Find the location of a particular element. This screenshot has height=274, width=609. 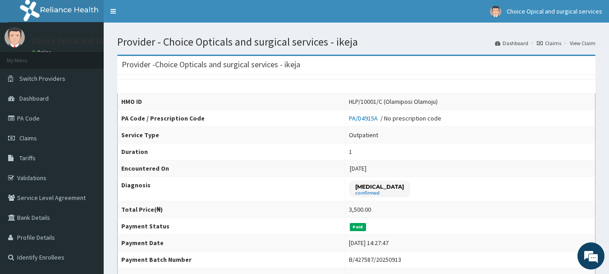

span: Choice Opical and surgical services is located at coordinates (555, 11).